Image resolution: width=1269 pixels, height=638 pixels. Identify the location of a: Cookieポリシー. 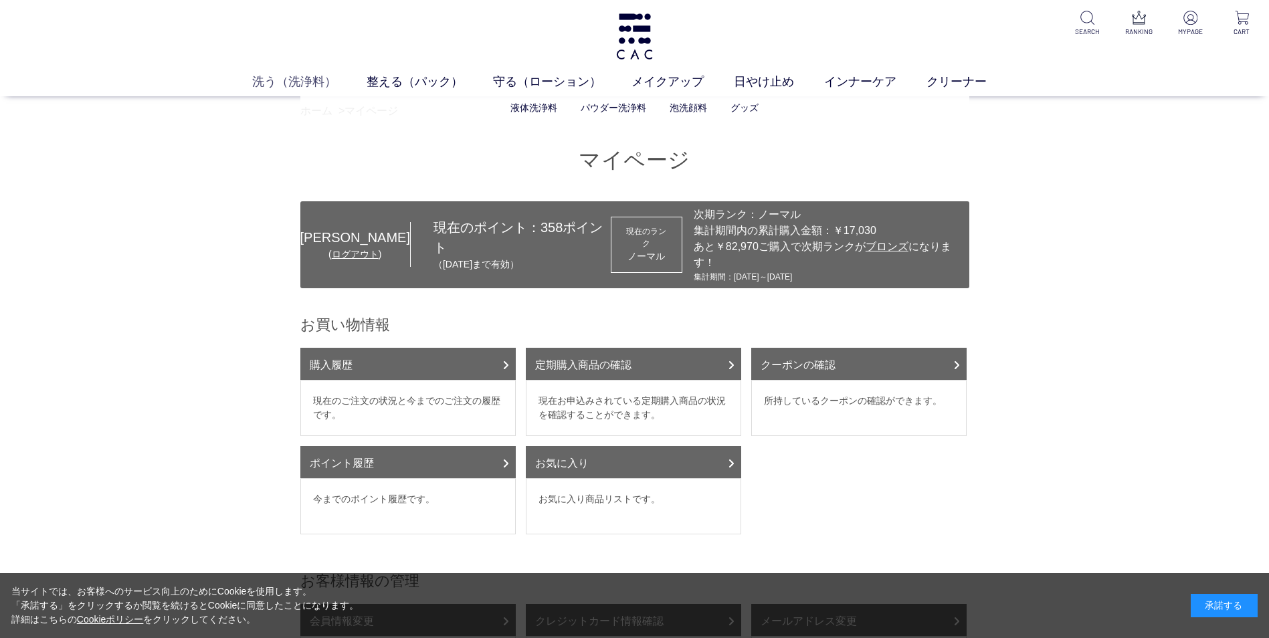
(110, 619).